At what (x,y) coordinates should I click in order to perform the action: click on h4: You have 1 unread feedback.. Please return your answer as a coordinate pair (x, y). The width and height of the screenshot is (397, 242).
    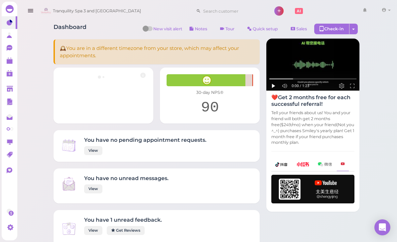
    Looking at the image, I should click on (123, 220).